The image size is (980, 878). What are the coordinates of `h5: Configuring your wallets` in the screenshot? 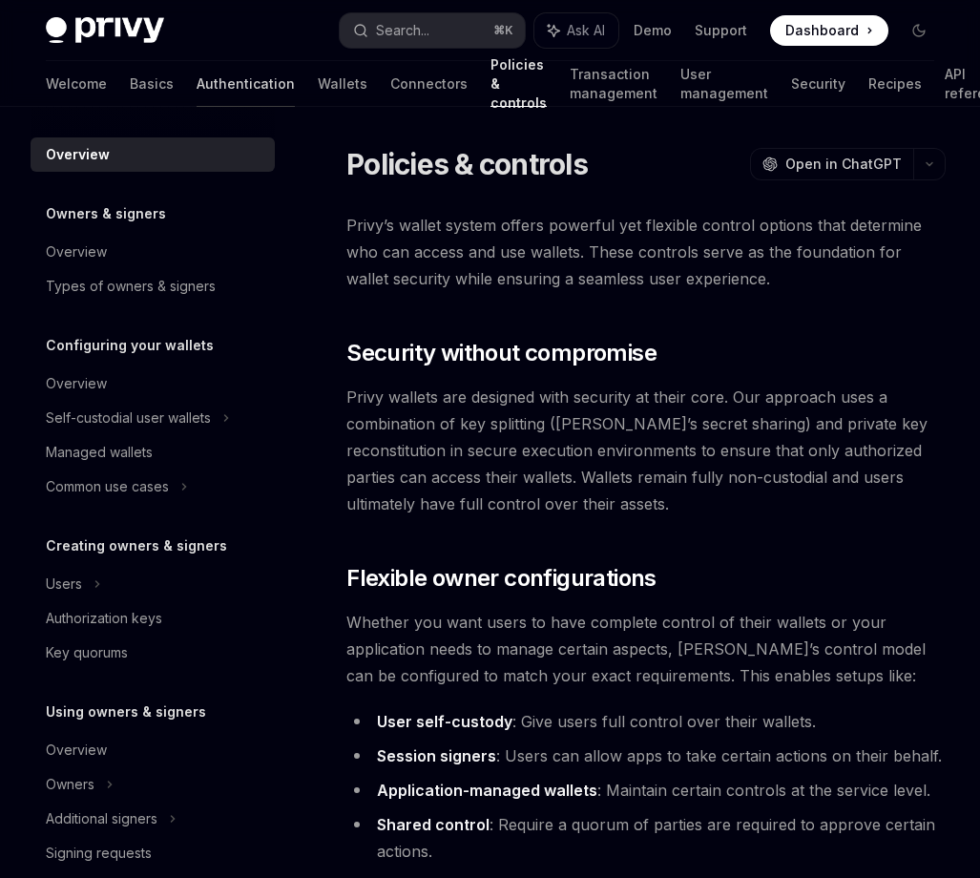 It's located at (130, 345).